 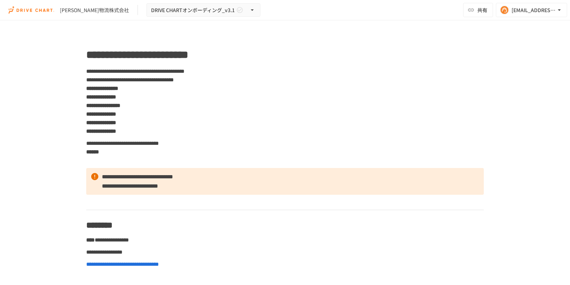 I want to click on button: 共有, so click(x=478, y=10).